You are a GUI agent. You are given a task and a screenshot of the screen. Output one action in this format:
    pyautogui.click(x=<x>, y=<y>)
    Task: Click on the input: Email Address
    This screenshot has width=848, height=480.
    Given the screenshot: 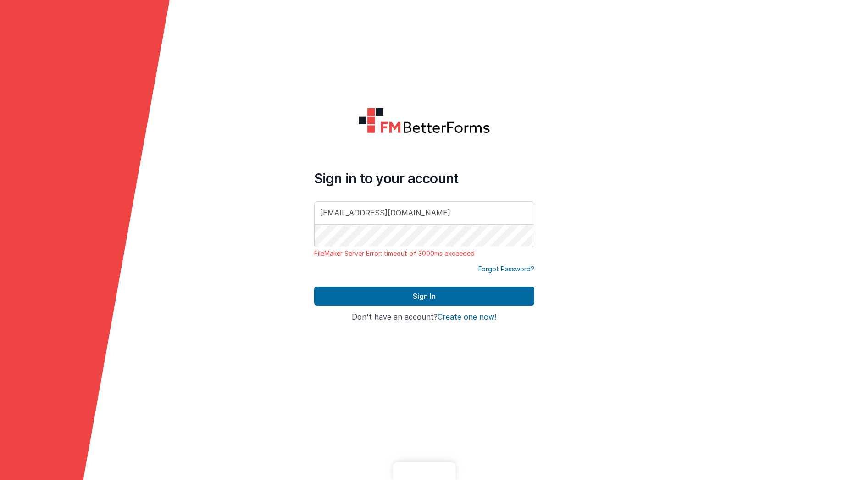 What is the action you would take?
    pyautogui.click(x=424, y=213)
    